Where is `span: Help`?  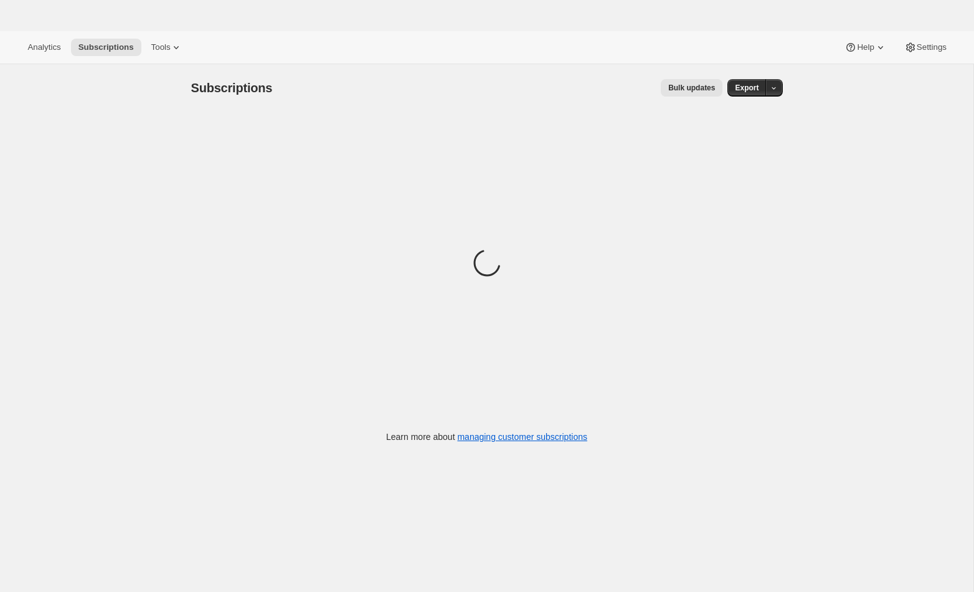
span: Help is located at coordinates (865, 47).